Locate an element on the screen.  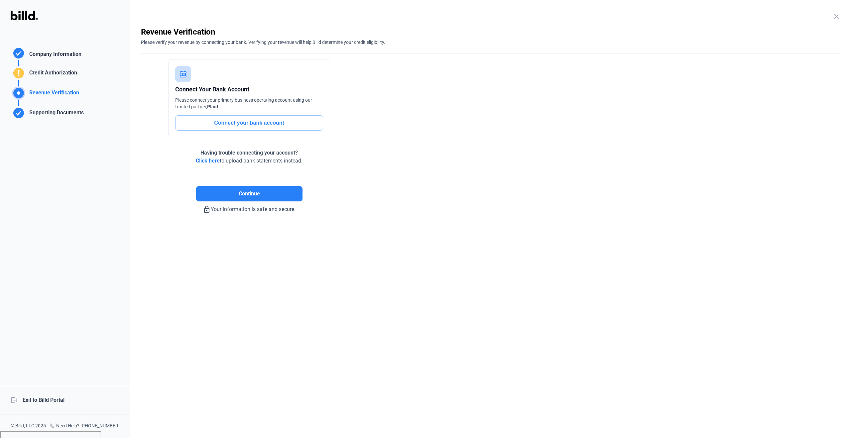
button: Connect your bank account is located at coordinates (249, 123).